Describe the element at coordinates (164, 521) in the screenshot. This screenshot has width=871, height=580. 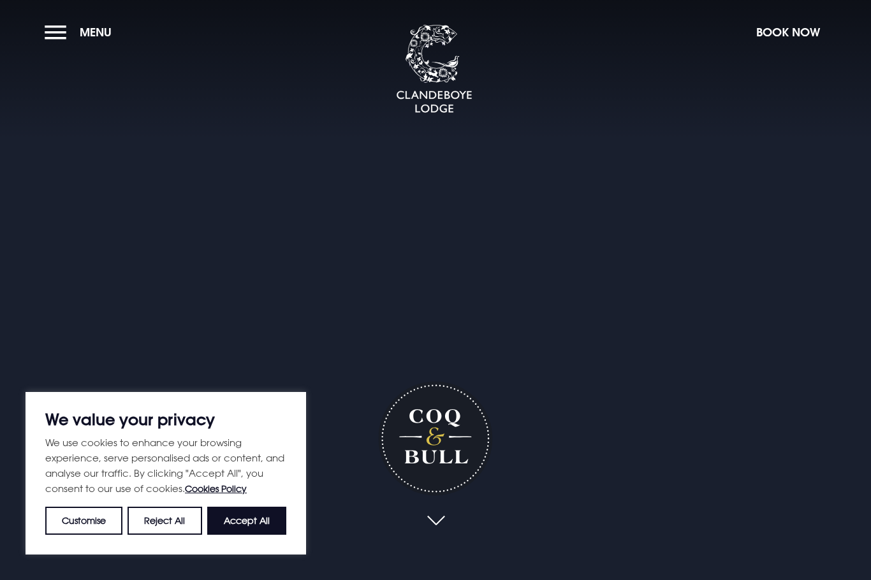
I see `button: Reject All` at that location.